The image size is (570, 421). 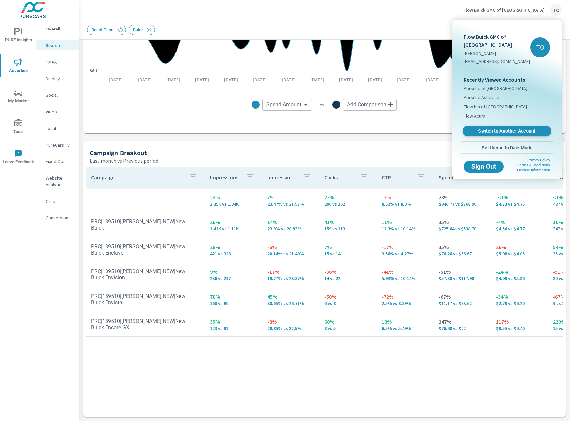 I want to click on span: Switch to Another Account, so click(x=507, y=131).